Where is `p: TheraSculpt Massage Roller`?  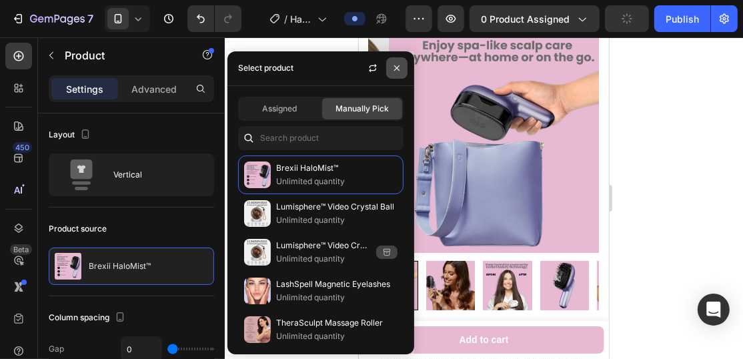
p: TheraSculpt Massage Roller is located at coordinates (337, 323).